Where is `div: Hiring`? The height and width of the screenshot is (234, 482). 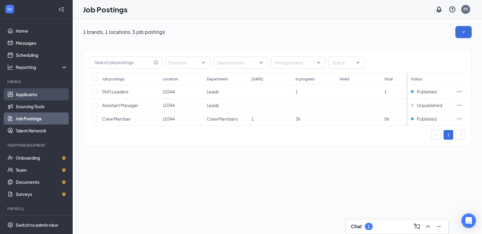 div: Hiring is located at coordinates (37, 82).